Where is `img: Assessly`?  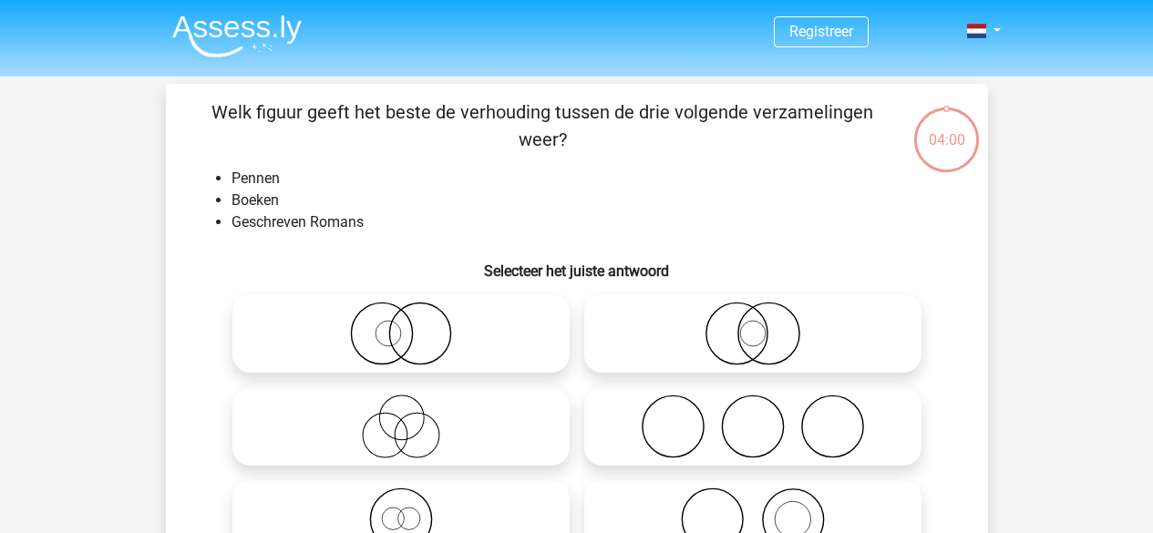 img: Assessly is located at coordinates (237, 36).